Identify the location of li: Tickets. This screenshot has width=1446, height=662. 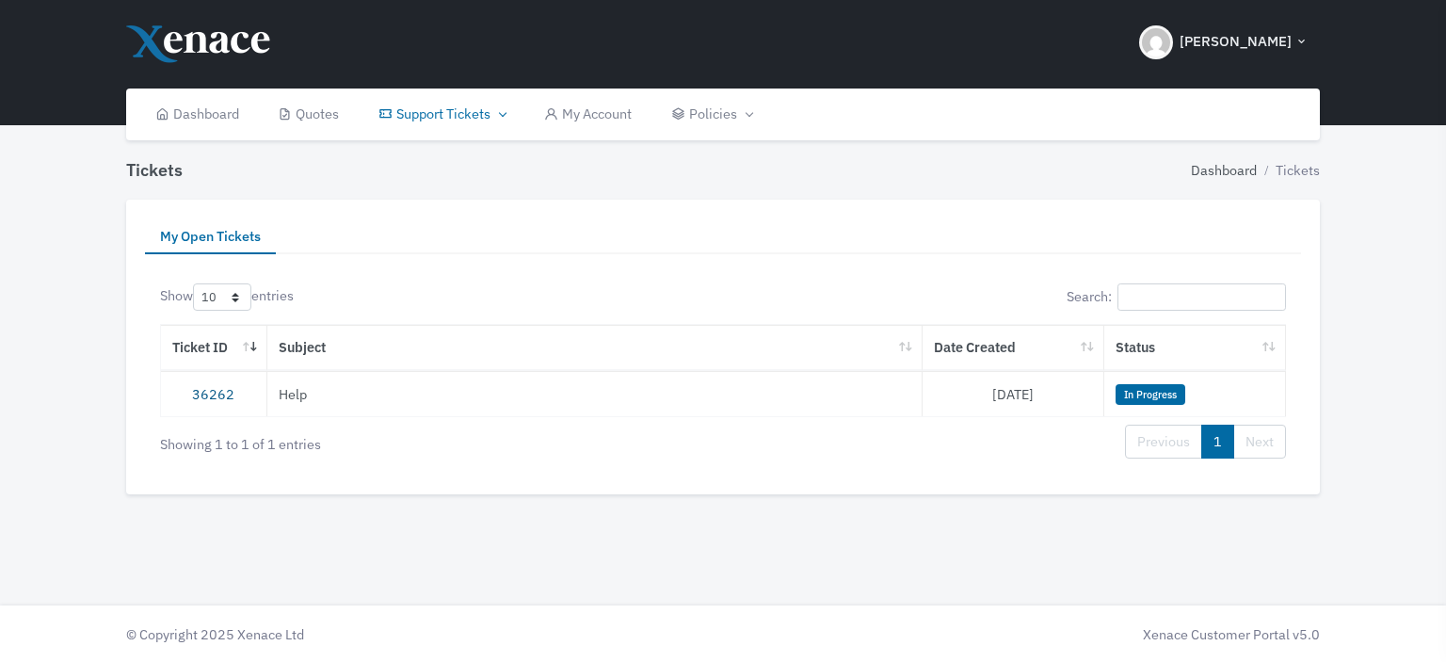
(1288, 170).